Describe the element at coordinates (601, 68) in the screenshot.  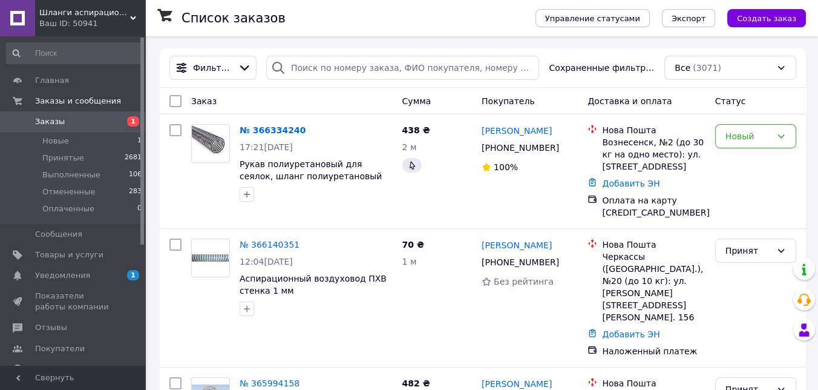
I see `span: Сохраненные фильтры:` at that location.